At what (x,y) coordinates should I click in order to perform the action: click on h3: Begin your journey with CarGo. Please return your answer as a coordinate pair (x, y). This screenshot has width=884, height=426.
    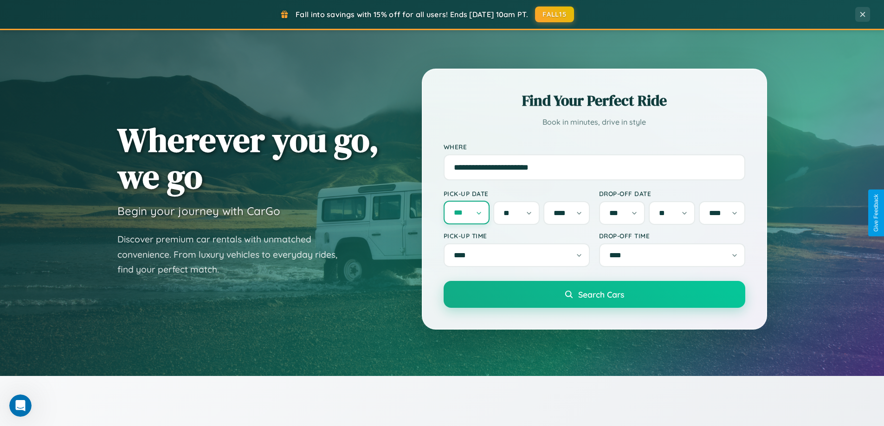
    Looking at the image, I should click on (199, 211).